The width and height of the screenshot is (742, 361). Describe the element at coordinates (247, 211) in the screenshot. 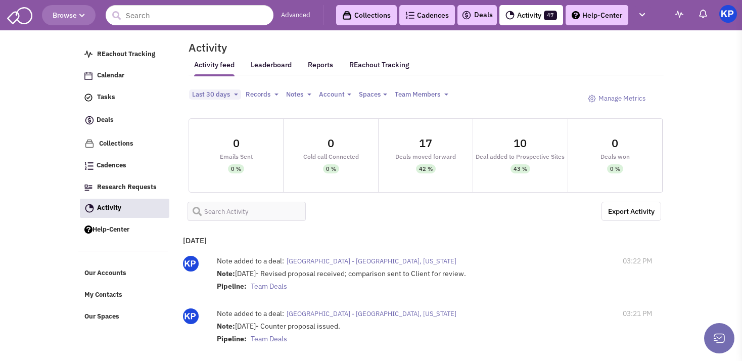

I see `input: Search Activity` at that location.